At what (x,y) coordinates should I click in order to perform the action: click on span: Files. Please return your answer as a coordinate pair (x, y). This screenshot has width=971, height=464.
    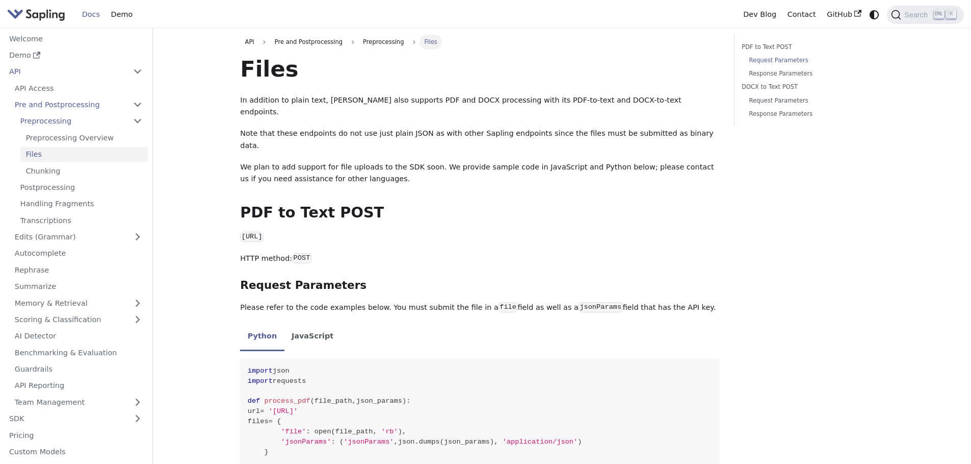
    Looking at the image, I should click on (431, 42).